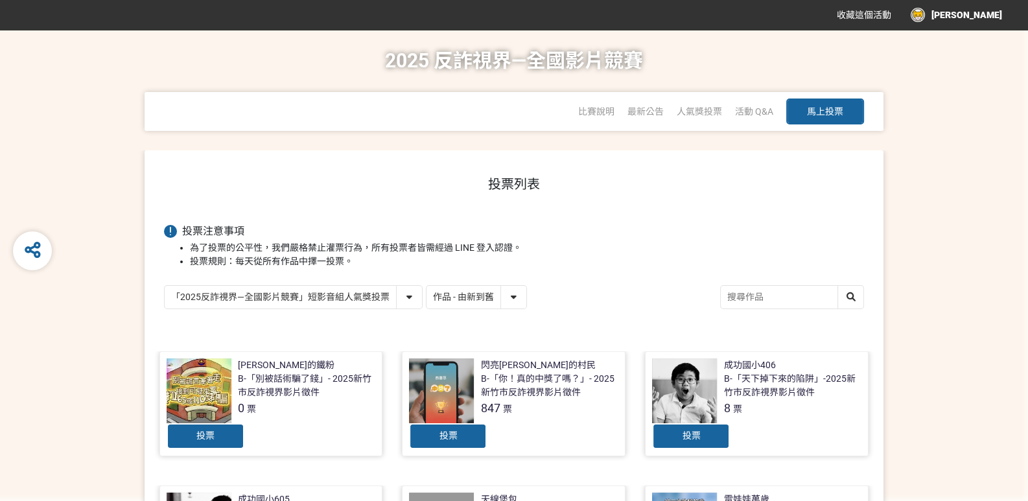 The width and height of the screenshot is (1028, 501). Describe the element at coordinates (527, 248) in the screenshot. I see `li: 為了投票的公平性，我們嚴格禁止灌票行為，所有投票者皆需經過 LINE 登入認證。` at that location.